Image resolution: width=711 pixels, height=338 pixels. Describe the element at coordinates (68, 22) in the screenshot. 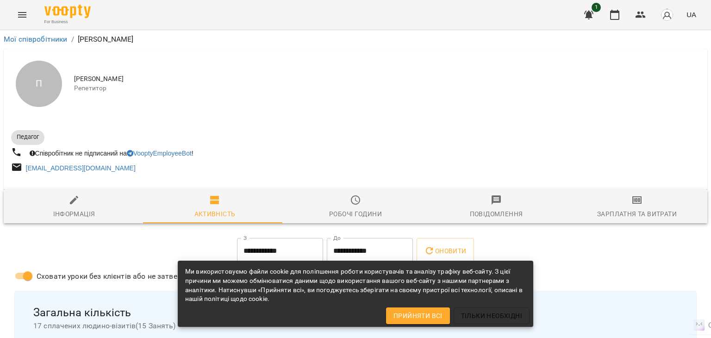

I see `span: For Business` at that location.